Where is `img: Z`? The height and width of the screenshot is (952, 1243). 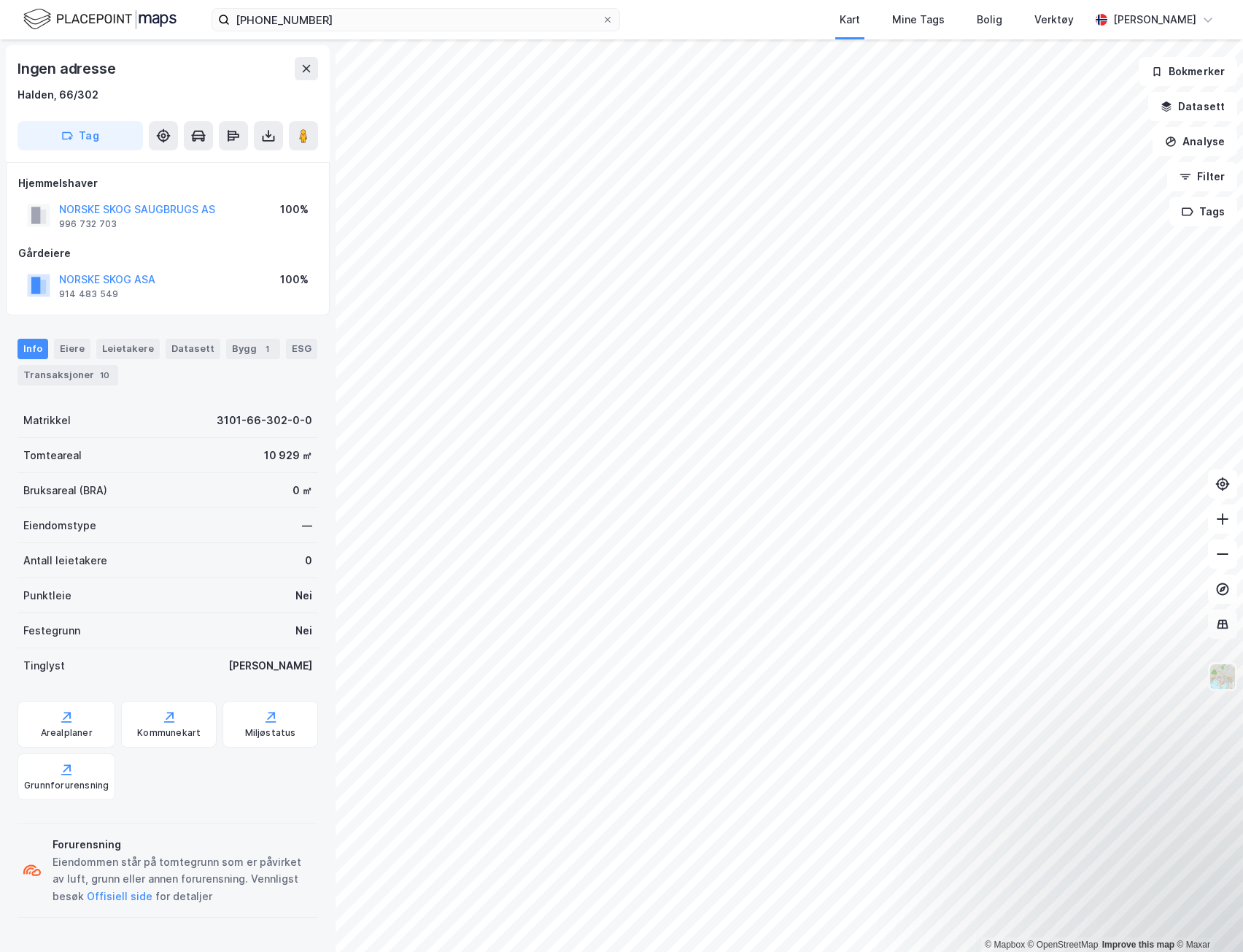
img: Z is located at coordinates (1223, 676).